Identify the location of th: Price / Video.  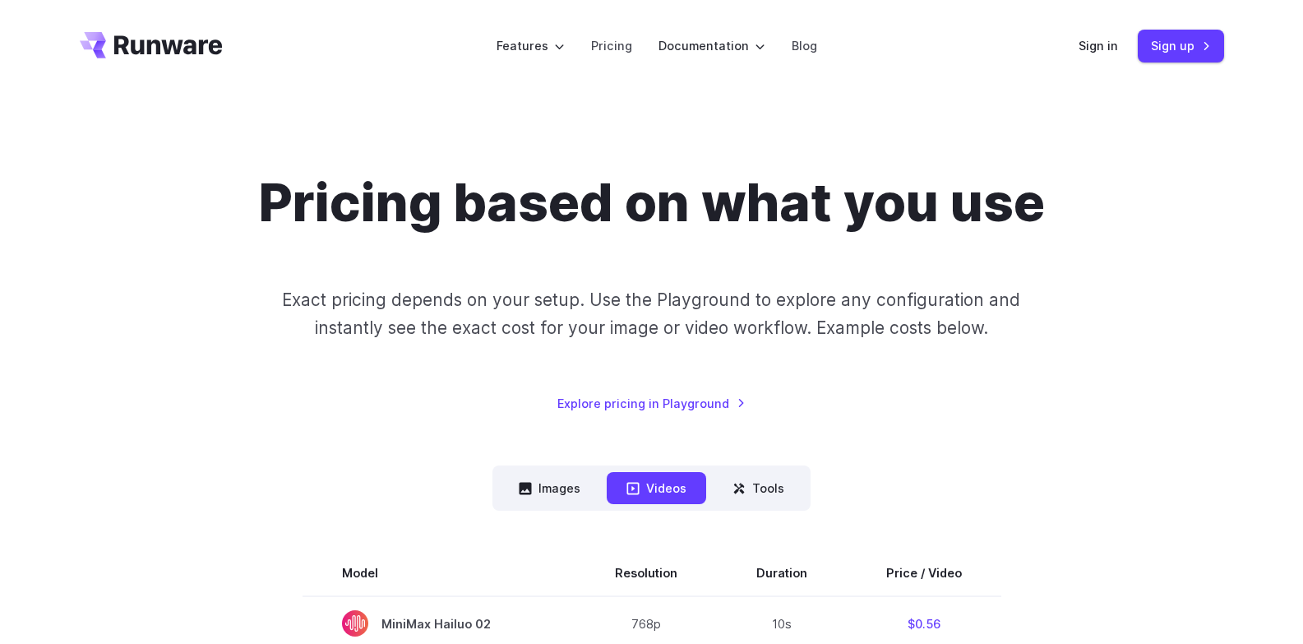
(924, 573).